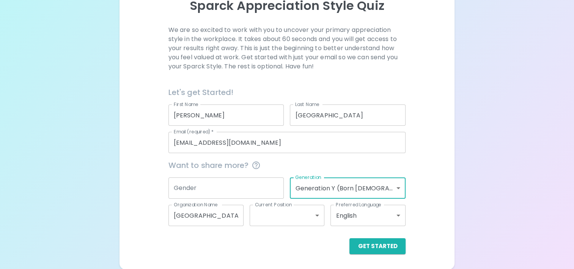 The image size is (574, 269). Describe the element at coordinates (194, 131) in the screenshot. I see `label: Email (required)` at that location.